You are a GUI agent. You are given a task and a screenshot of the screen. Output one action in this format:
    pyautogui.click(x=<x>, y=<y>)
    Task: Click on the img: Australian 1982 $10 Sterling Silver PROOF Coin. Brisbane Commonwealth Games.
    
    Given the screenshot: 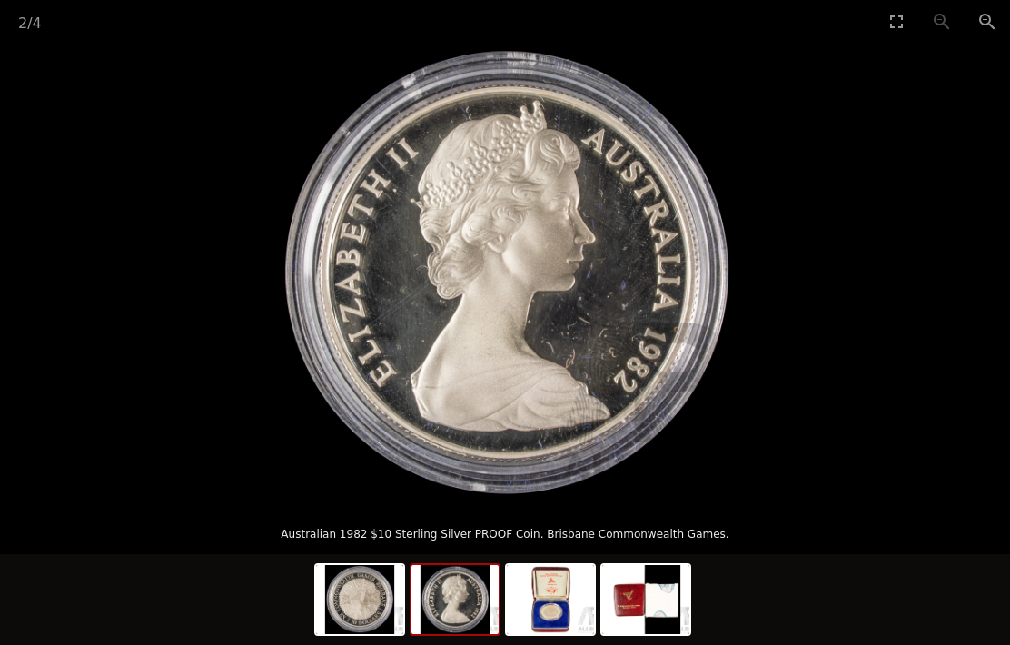 What is the action you would take?
    pyautogui.click(x=505, y=273)
    